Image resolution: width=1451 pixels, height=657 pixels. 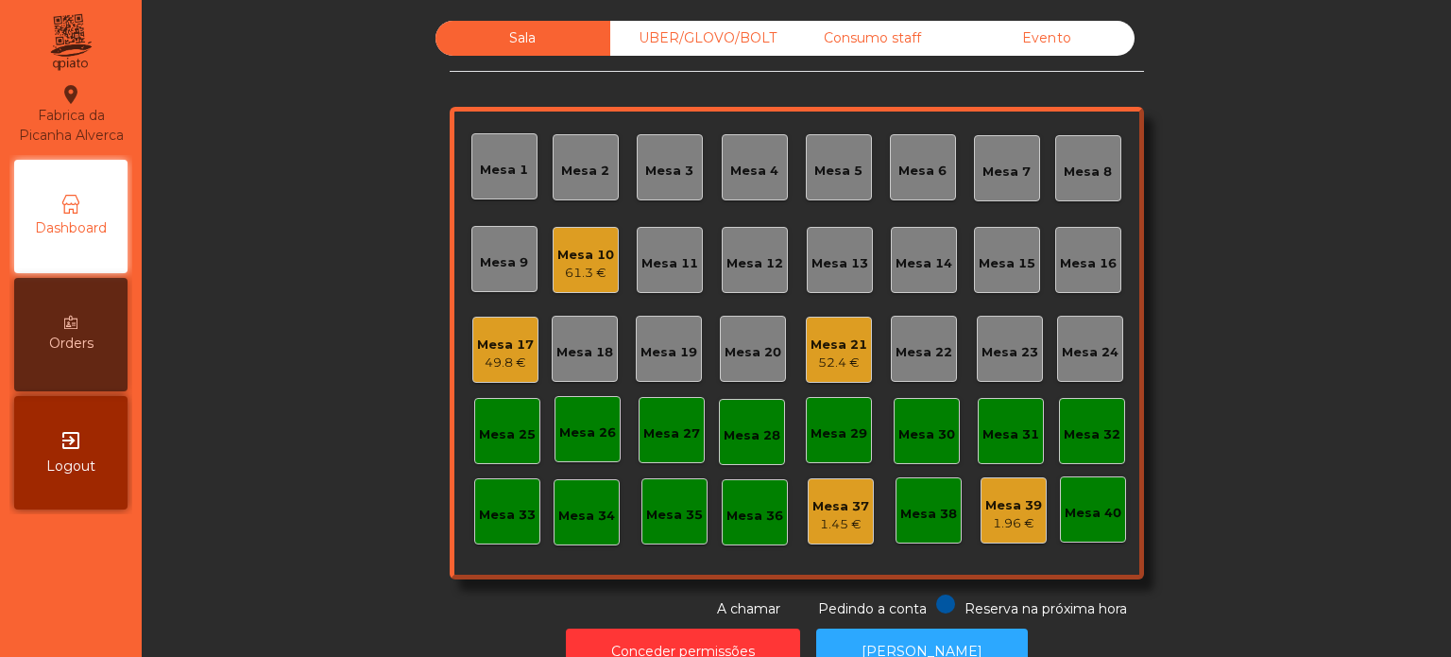 What do you see at coordinates (71, 228) in the screenshot?
I see `span: Dashboard` at bounding box center [71, 228].